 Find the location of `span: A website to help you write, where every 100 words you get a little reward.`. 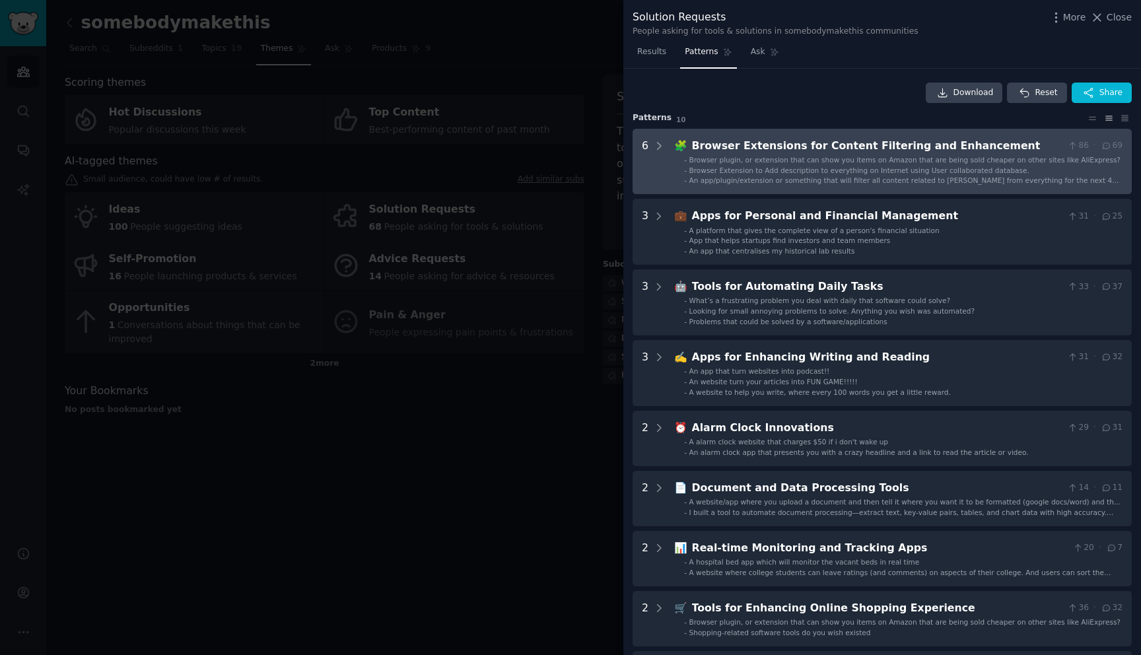

span: A website to help you write, where every 100 words you get a little reward. is located at coordinates (820, 392).